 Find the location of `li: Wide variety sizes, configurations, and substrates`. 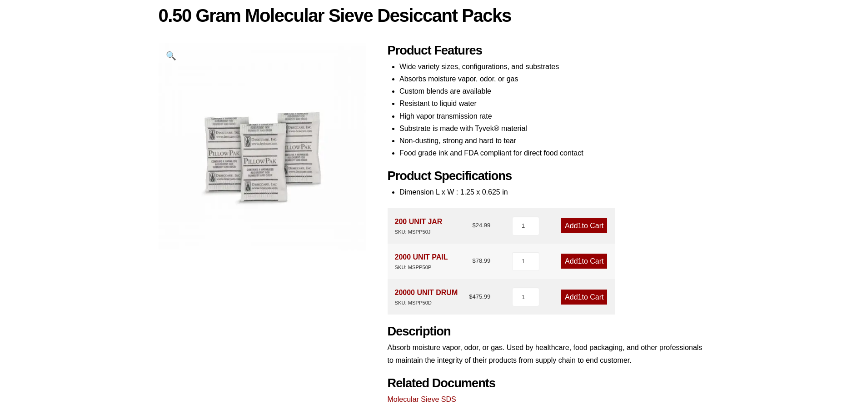

li: Wide variety sizes, configurations, and substrates is located at coordinates (551, 66).